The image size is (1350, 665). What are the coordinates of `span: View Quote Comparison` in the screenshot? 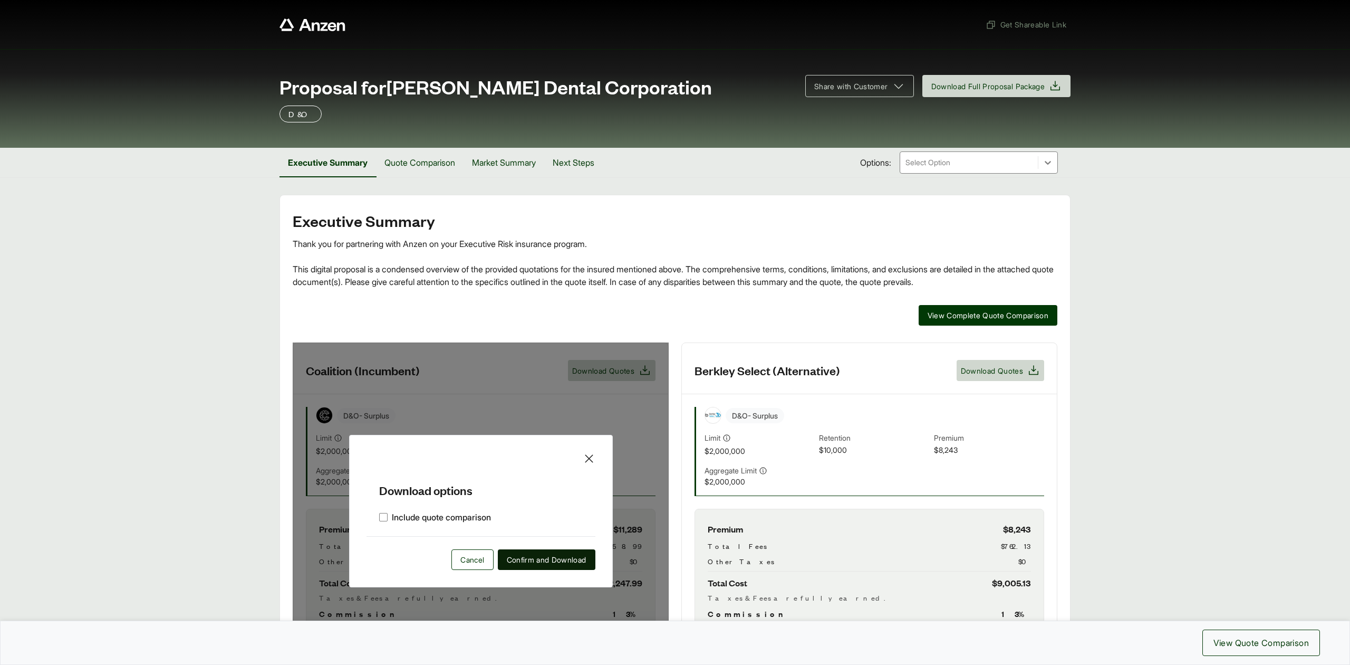 It's located at (1261, 642).